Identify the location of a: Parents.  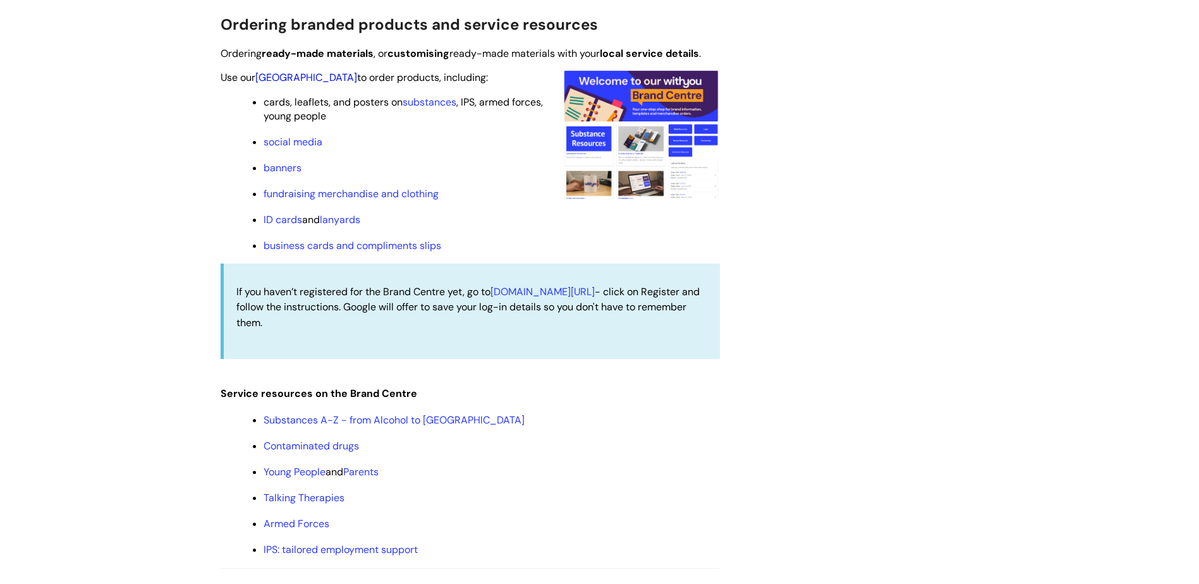
(361, 471).